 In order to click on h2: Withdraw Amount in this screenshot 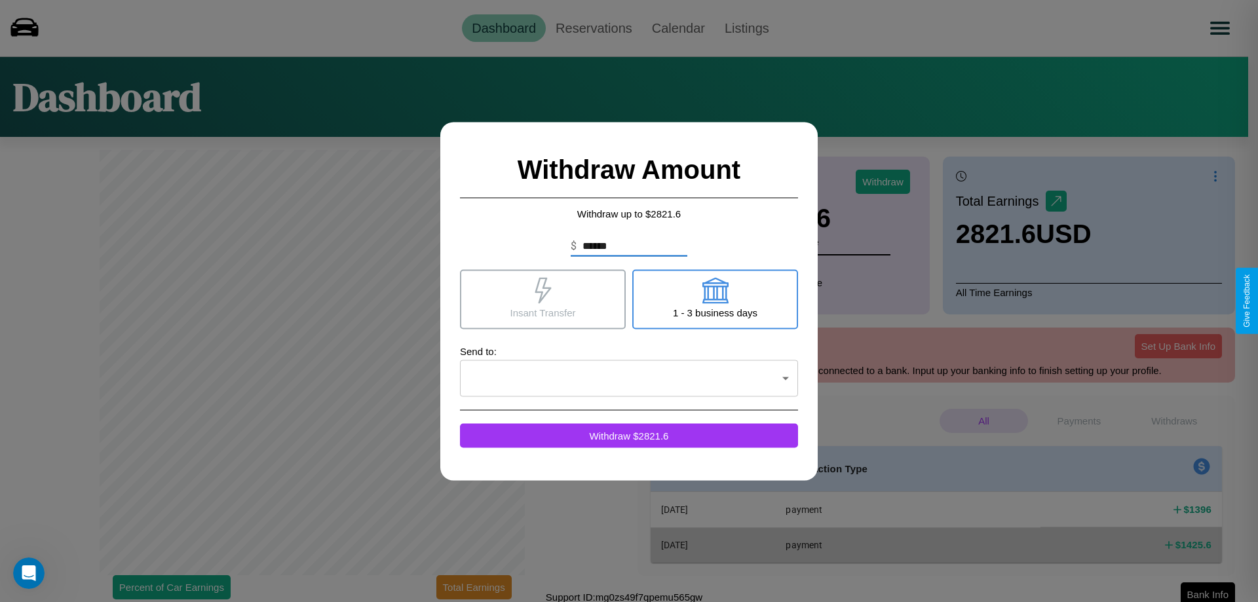, I will do `click(629, 170)`.